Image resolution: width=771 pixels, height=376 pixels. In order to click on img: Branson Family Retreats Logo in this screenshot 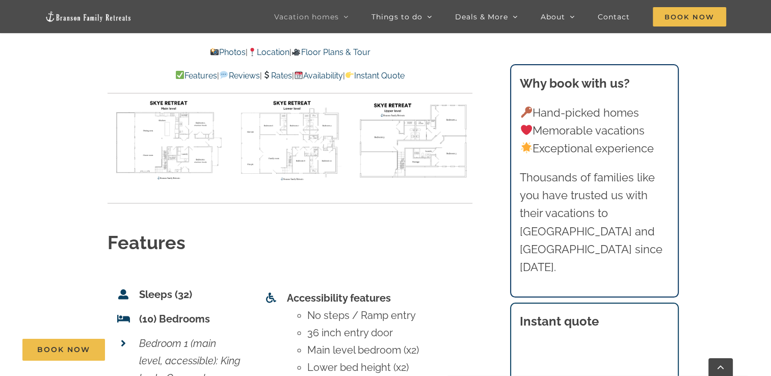, I will do `click(88, 16)`.